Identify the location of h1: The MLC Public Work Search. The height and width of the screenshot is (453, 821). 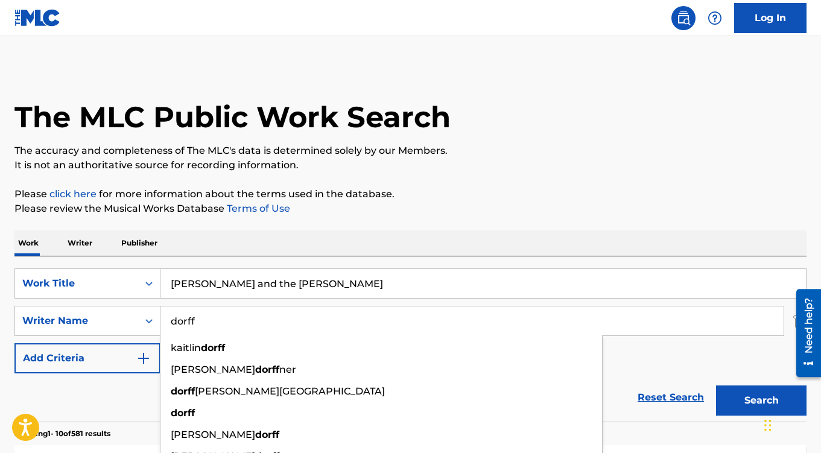
(232, 117).